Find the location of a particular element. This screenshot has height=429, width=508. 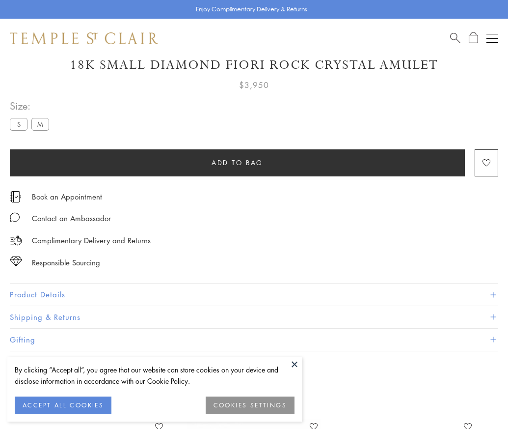

div: Responsible Sourcing is located at coordinates (66, 262).